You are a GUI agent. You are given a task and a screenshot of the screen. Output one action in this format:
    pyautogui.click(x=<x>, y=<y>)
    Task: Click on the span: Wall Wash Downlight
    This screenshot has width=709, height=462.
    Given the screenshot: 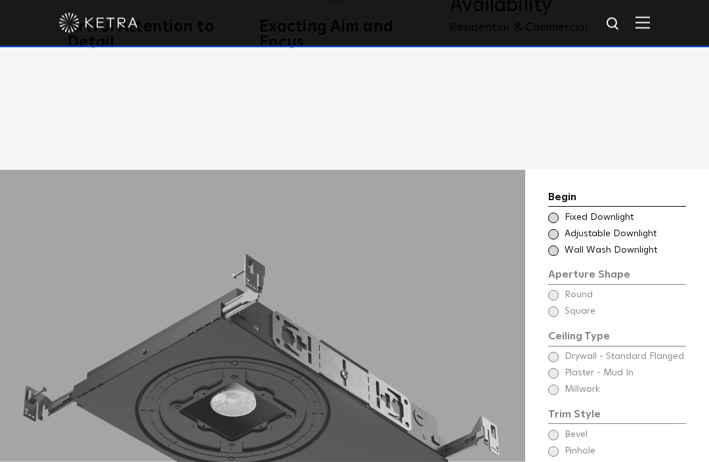 What is the action you would take?
    pyautogui.click(x=624, y=252)
    